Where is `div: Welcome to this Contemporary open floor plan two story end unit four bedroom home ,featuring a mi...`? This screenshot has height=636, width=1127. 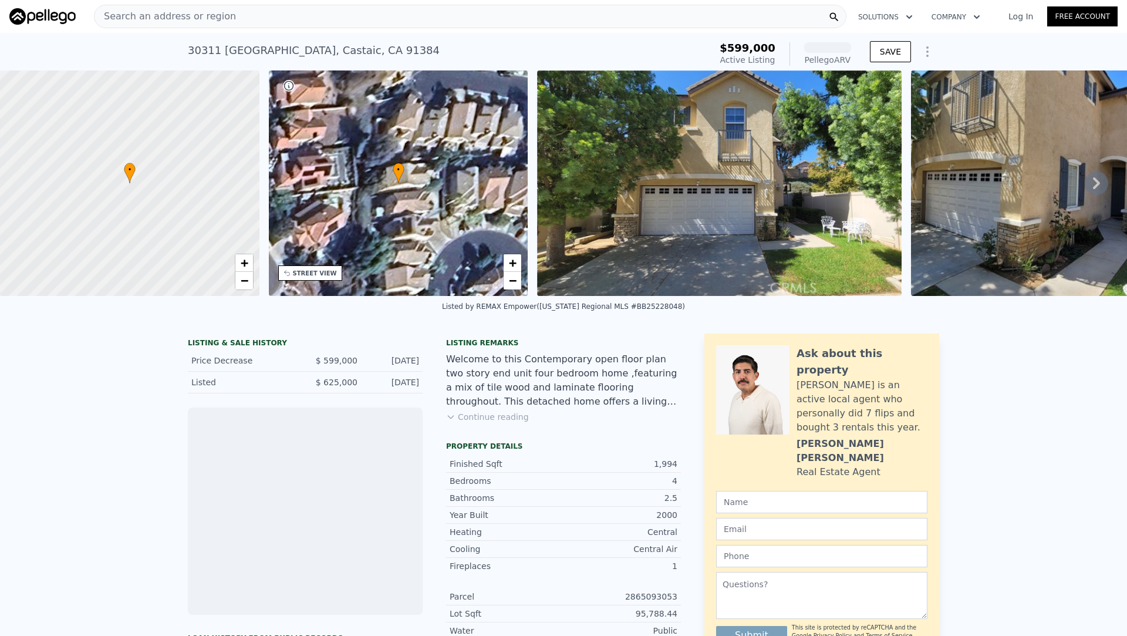
div: Welcome to this Contemporary open floor plan two story end unit four bedroom home ,featuring a mi... is located at coordinates (563, 380).